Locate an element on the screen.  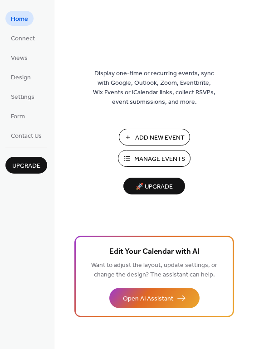
button: Open AI Assistant is located at coordinates (154, 297).